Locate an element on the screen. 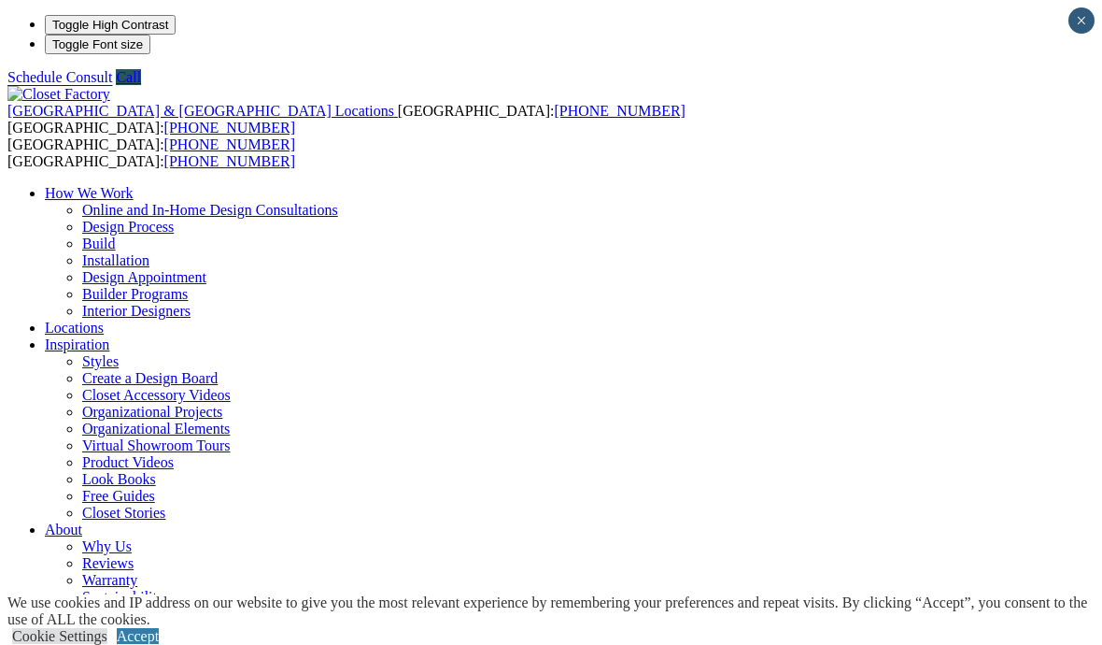  a: Look Books is located at coordinates (119, 478).